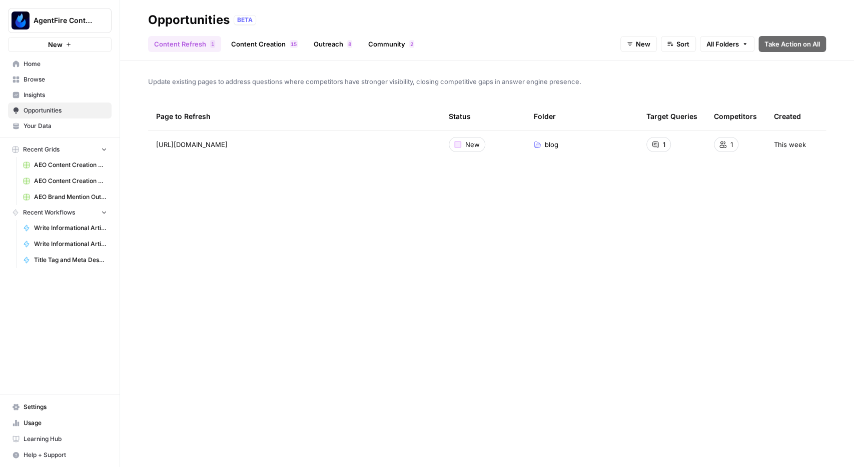 This screenshot has height=467, width=854. I want to click on div: Created, so click(788, 116).